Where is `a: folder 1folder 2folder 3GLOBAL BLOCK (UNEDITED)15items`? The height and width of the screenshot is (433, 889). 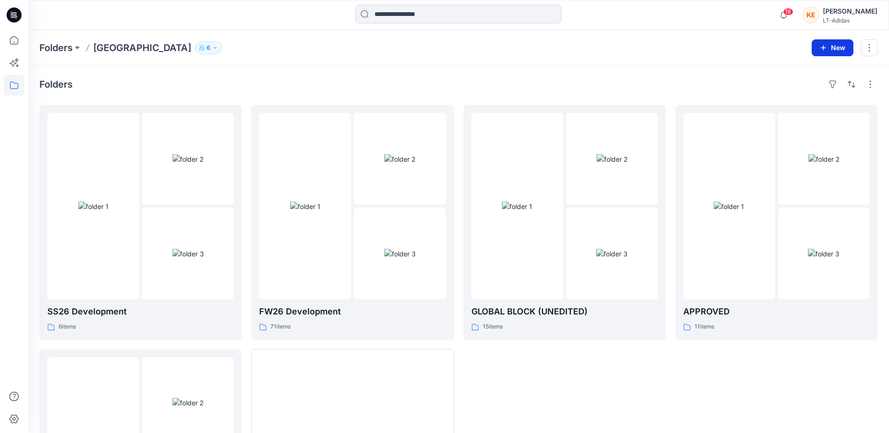 a: folder 1folder 2folder 3GLOBAL BLOCK (UNEDITED)15items is located at coordinates (565, 222).